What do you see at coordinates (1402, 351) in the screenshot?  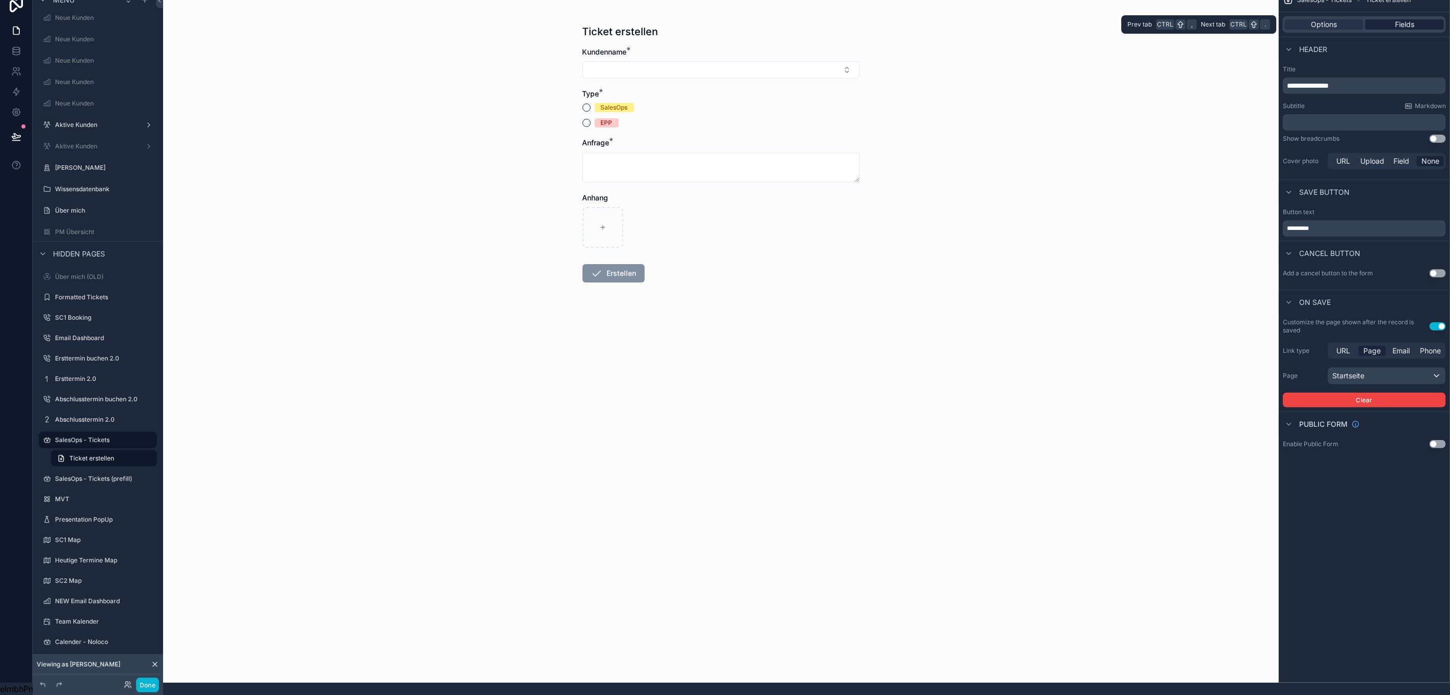 I see `span: Email` at bounding box center [1402, 351].